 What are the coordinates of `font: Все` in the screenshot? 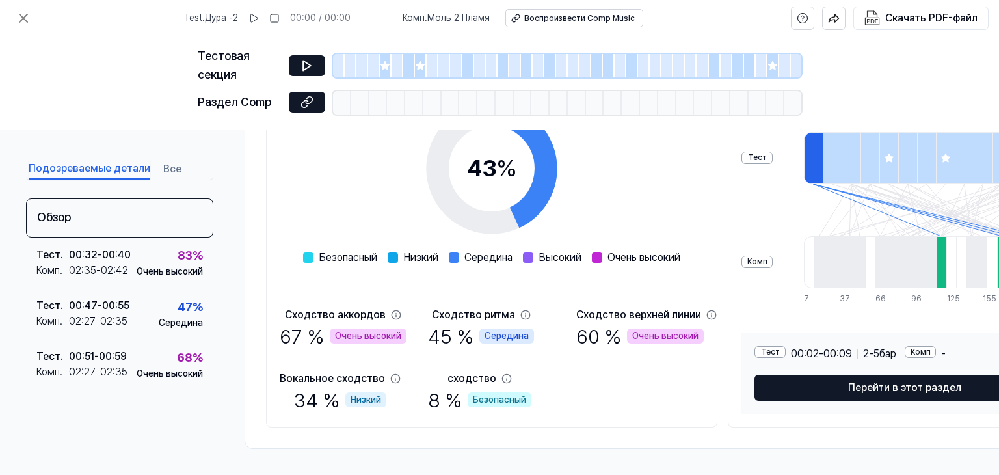 It's located at (172, 168).